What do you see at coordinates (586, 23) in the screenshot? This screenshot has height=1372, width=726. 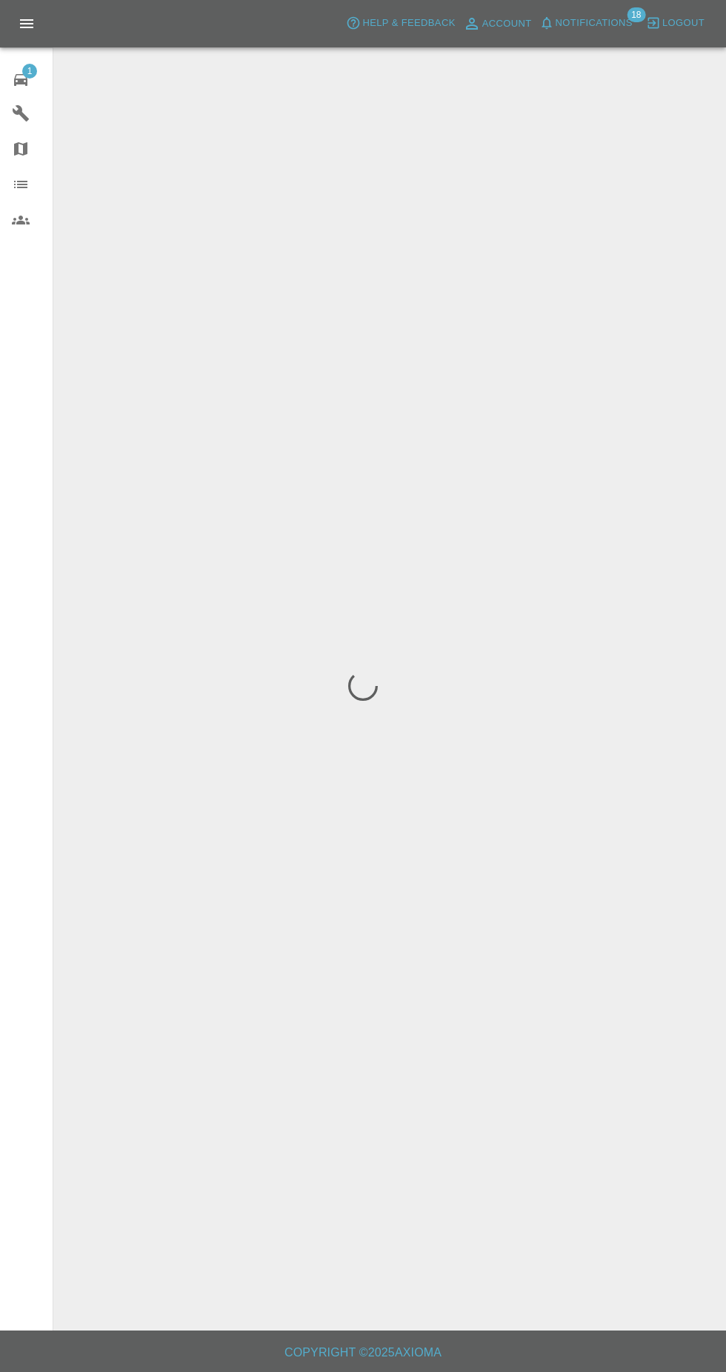 I see `button: Notifications` at bounding box center [586, 23].